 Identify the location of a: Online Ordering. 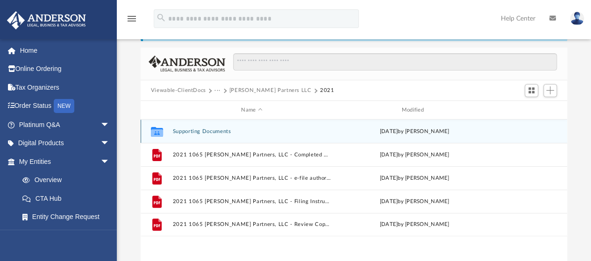
(65, 69).